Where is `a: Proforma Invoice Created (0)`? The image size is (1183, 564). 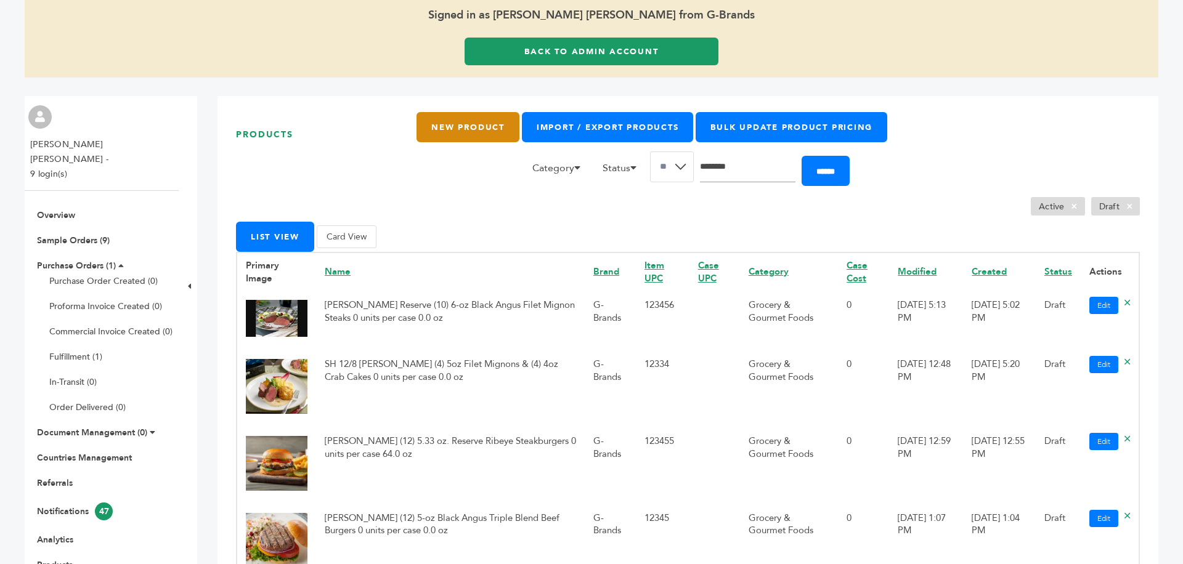
a: Proforma Invoice Created (0) is located at coordinates (105, 306).